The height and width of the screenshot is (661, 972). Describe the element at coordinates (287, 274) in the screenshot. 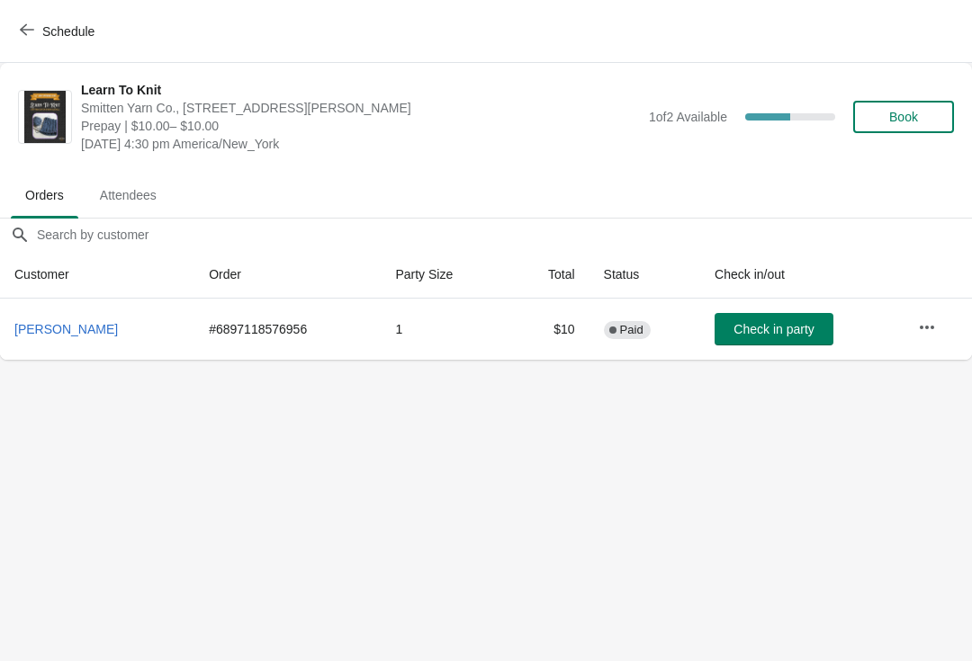

I see `th: Order` at that location.